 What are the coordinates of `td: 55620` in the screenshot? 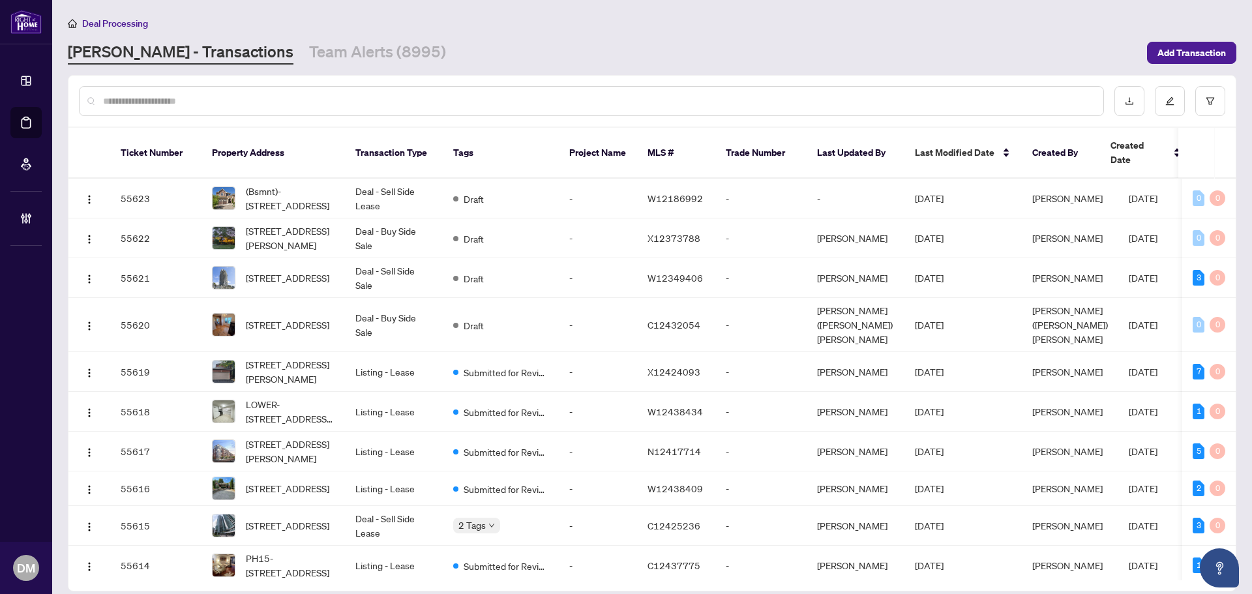 It's located at (156, 325).